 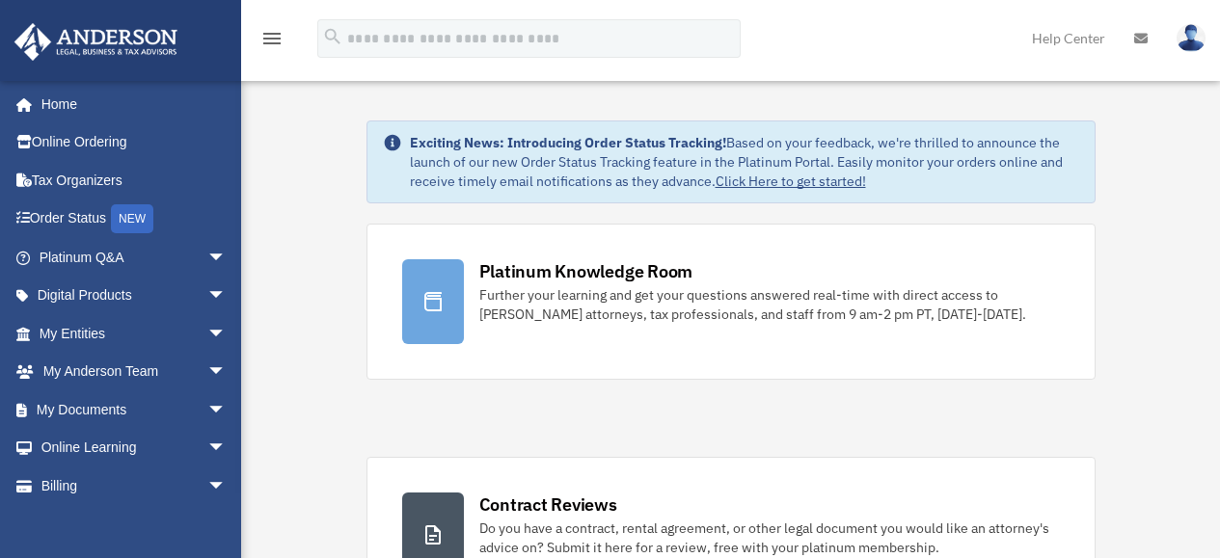 What do you see at coordinates (770, 305) in the screenshot?
I see `div: Further your learning and get your questions answered real-time with direct access to [PERSON_NAM...` at bounding box center [770, 305].